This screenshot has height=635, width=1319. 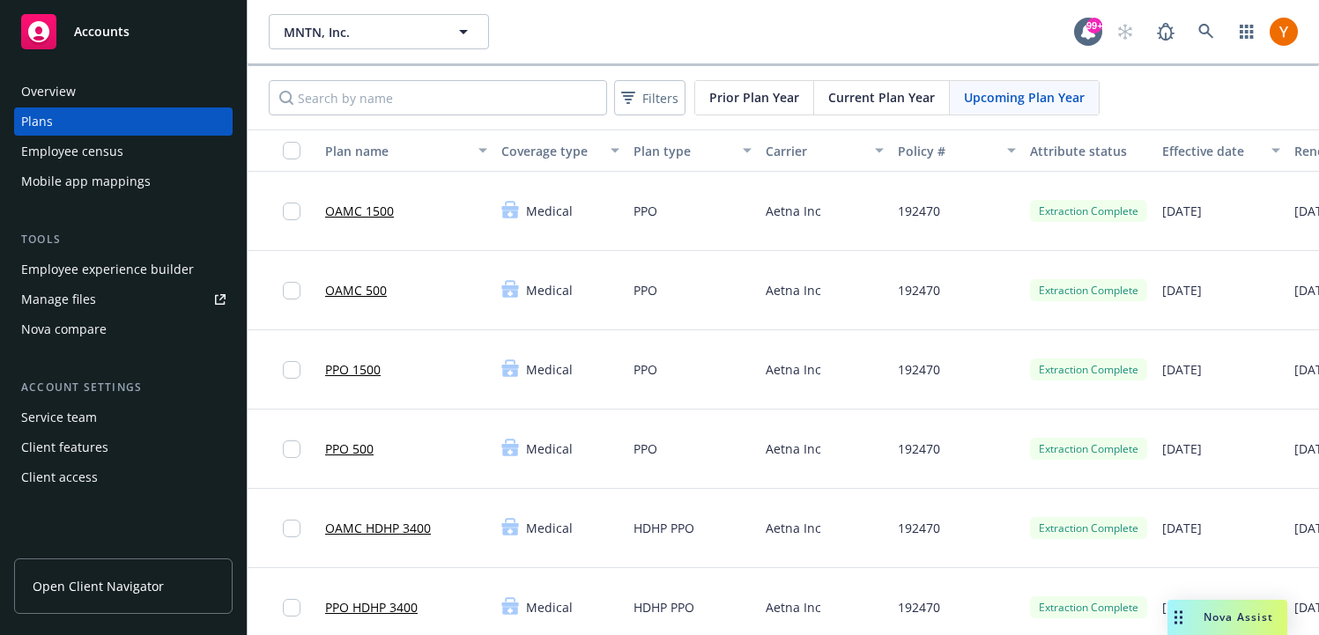 I want to click on a: Switch app, so click(x=1247, y=32).